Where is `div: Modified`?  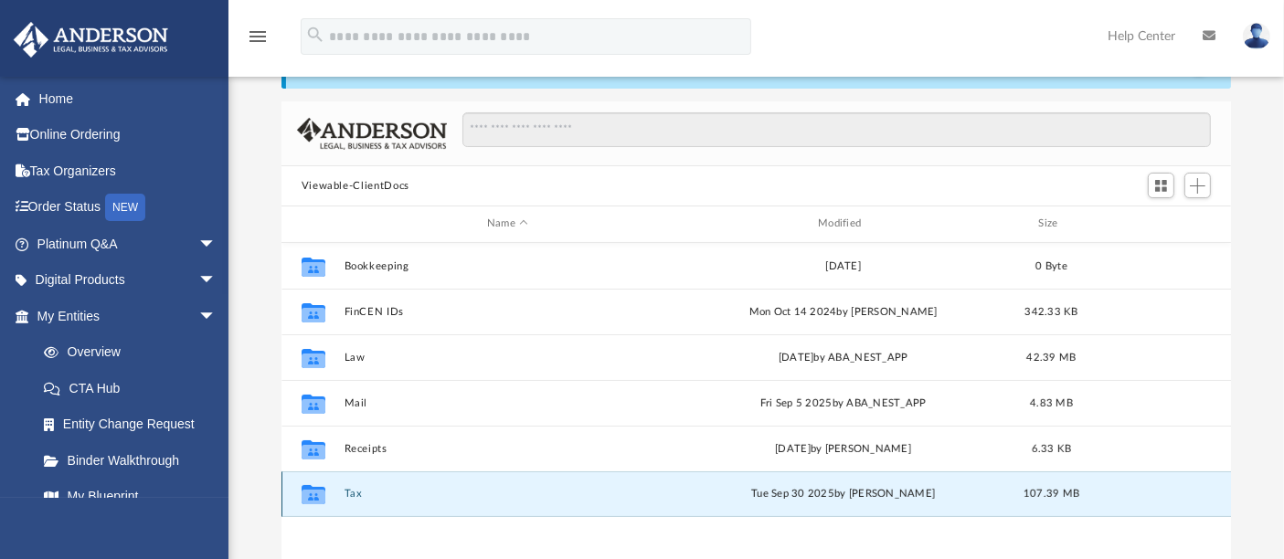
div: Modified is located at coordinates (842, 224).